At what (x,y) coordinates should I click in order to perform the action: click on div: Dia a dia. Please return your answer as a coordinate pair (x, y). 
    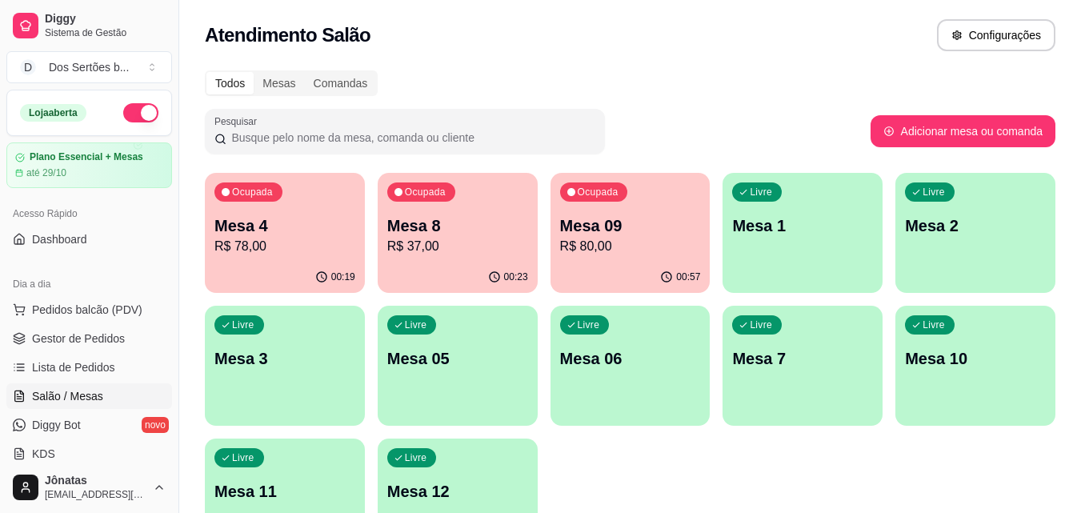
    Looking at the image, I should click on (89, 284).